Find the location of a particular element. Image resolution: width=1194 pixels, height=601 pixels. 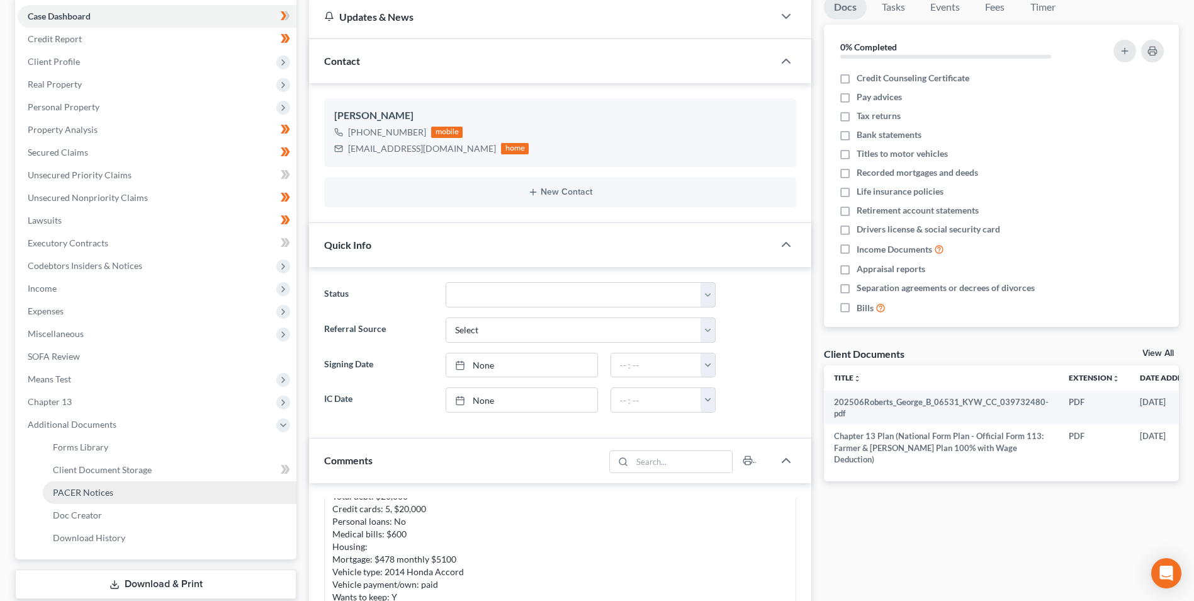

a: Forms Library is located at coordinates (169, 447).